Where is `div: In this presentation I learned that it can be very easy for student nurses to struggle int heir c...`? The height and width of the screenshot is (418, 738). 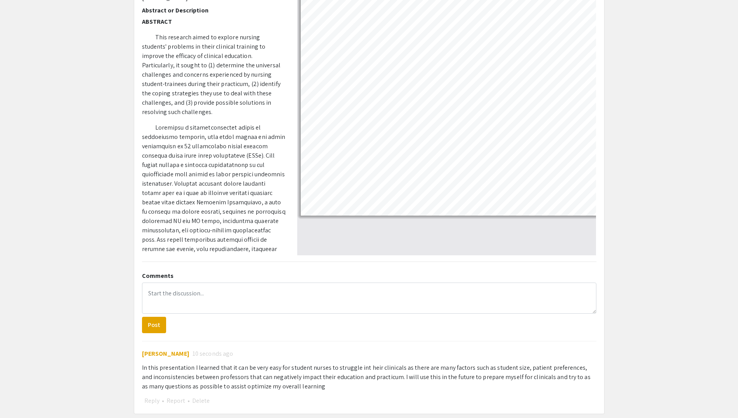 div: In this presentation I learned that it can be very easy for student nurses to struggle int heir c... is located at coordinates (369, 377).